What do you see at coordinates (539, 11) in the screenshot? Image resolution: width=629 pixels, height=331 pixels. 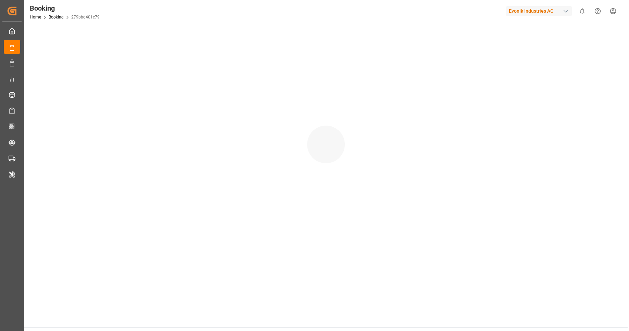 I see `div: Evonik Industries AG` at bounding box center [539, 11].